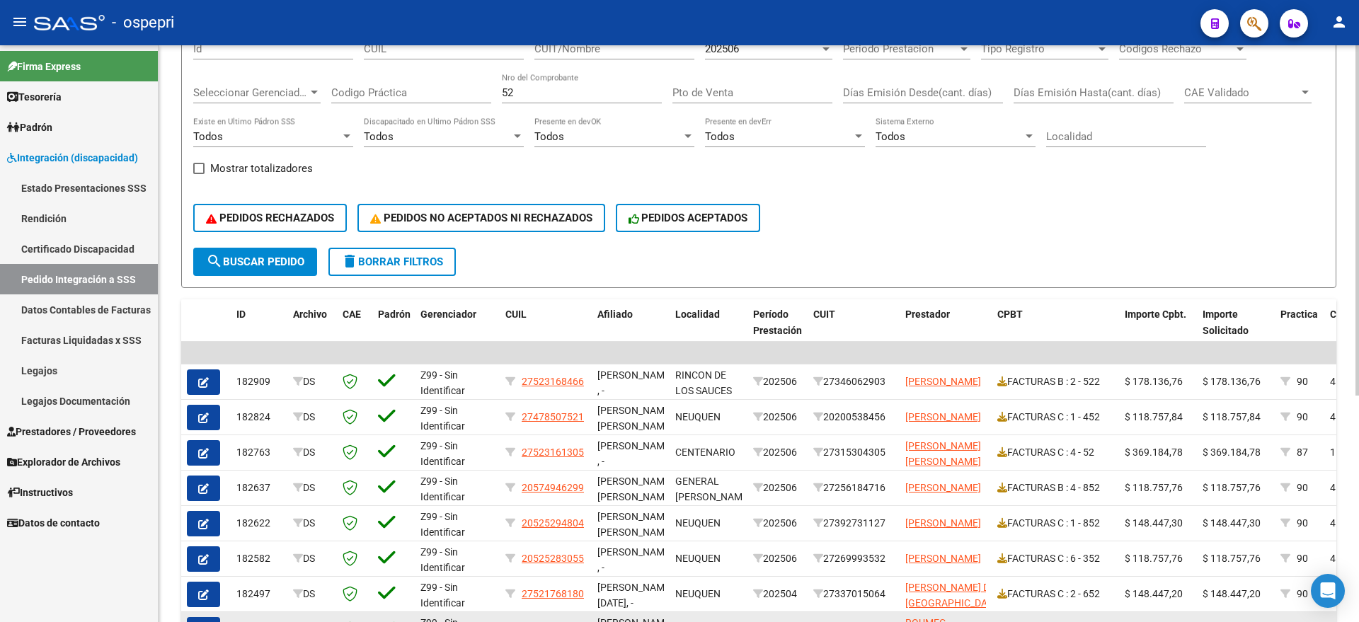 This screenshot has width=1359, height=622. Describe the element at coordinates (854, 488) in the screenshot. I see `div: 27256184716` at that location.